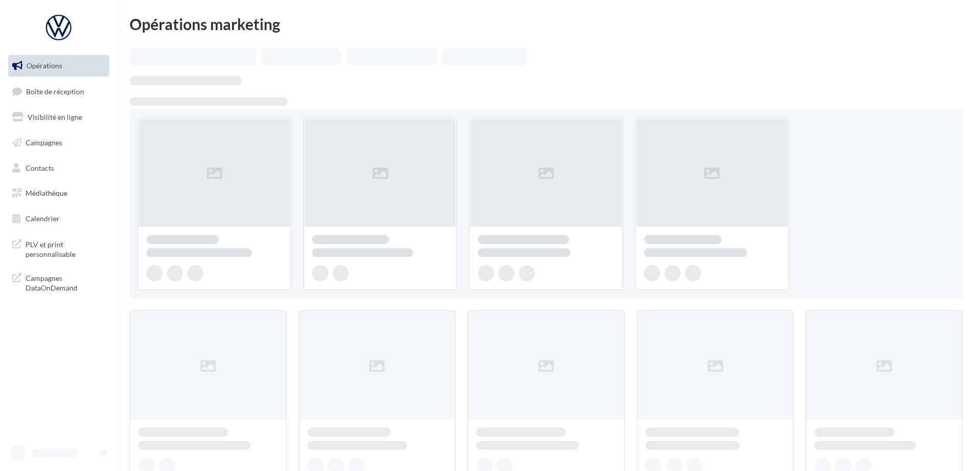 This screenshot has height=471, width=975. What do you see at coordinates (59, 168) in the screenshot?
I see `a: Contacts` at bounding box center [59, 168].